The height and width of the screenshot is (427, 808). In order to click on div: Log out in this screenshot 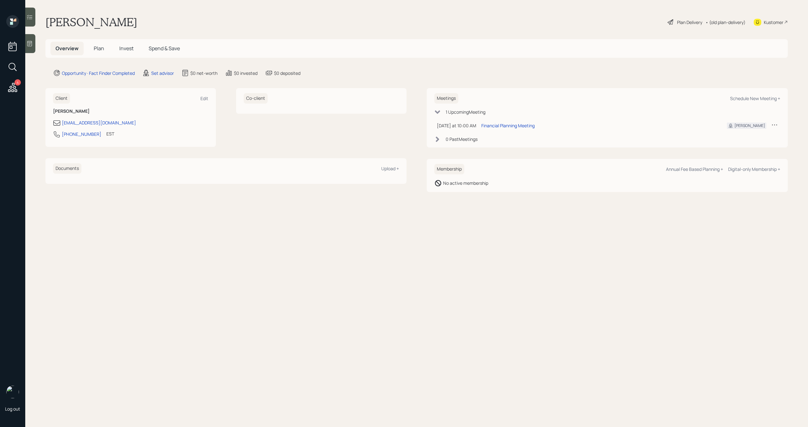, I will do `click(13, 409)`.